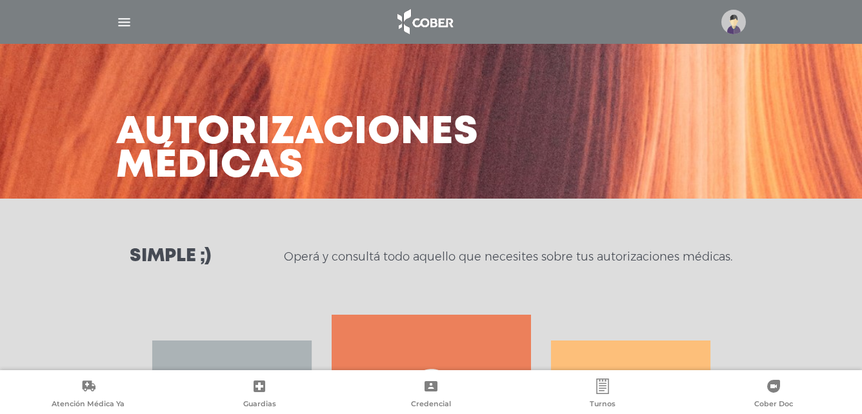  What do you see at coordinates (88, 405) in the screenshot?
I see `span: Atención Médica Ya` at bounding box center [88, 405].